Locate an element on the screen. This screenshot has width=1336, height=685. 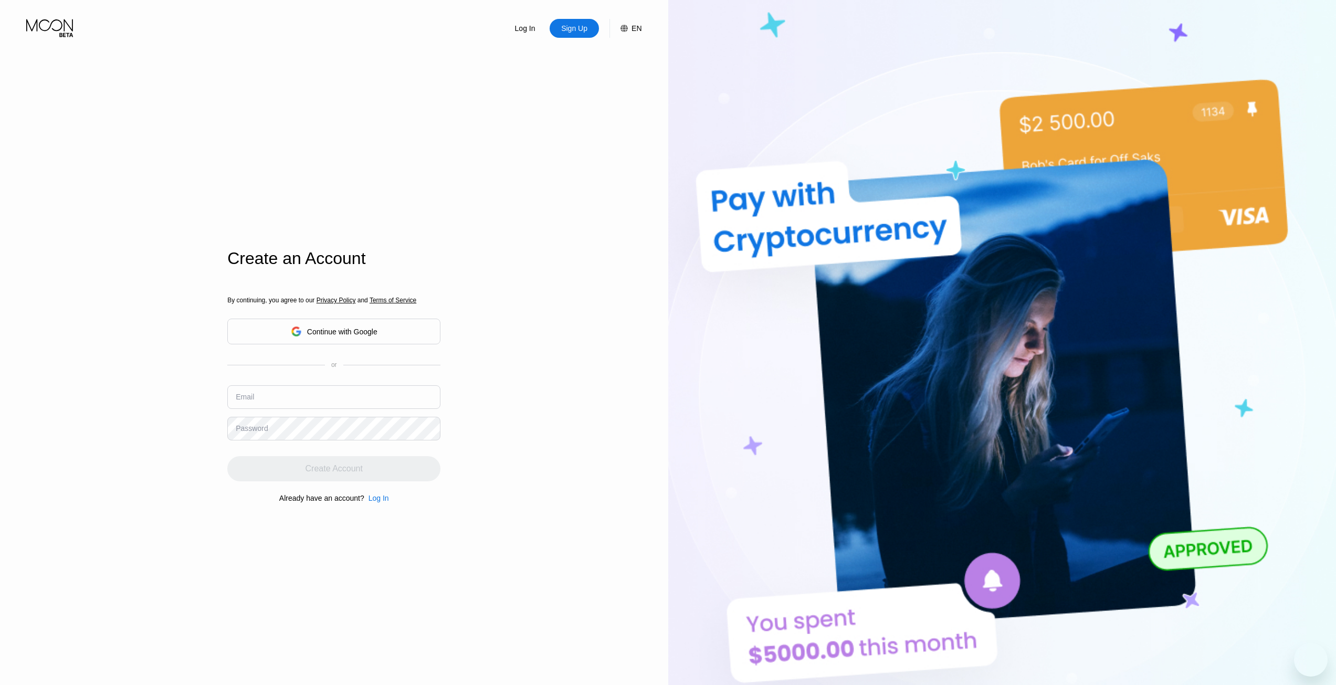
span: Privacy Policy is located at coordinates (336, 300).